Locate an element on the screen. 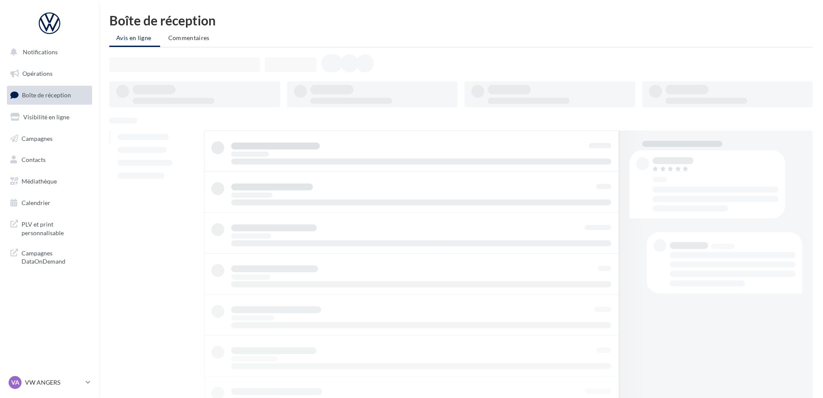  a: Contacts is located at coordinates (49, 160).